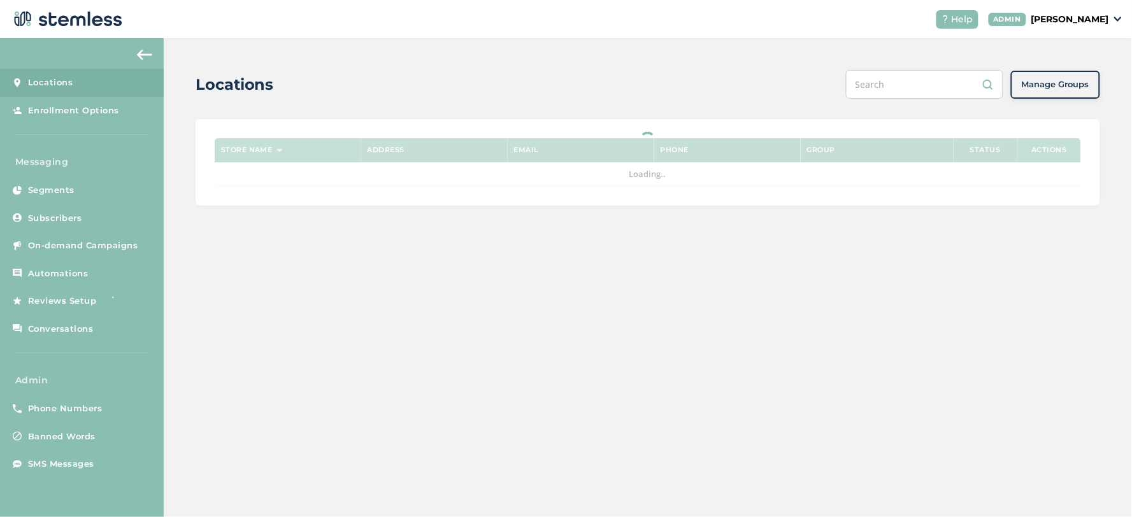 This screenshot has width=1132, height=517. What do you see at coordinates (1100, 487) in the screenshot?
I see `div: Chat Widget` at bounding box center [1100, 487].